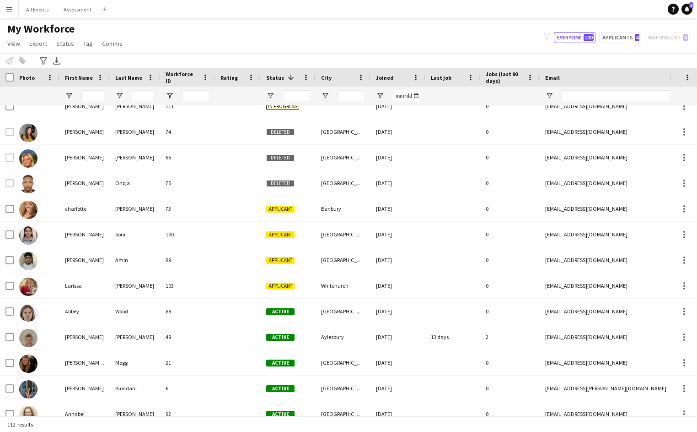 The height and width of the screenshot is (432, 697). I want to click on div: 65, so click(188, 157).